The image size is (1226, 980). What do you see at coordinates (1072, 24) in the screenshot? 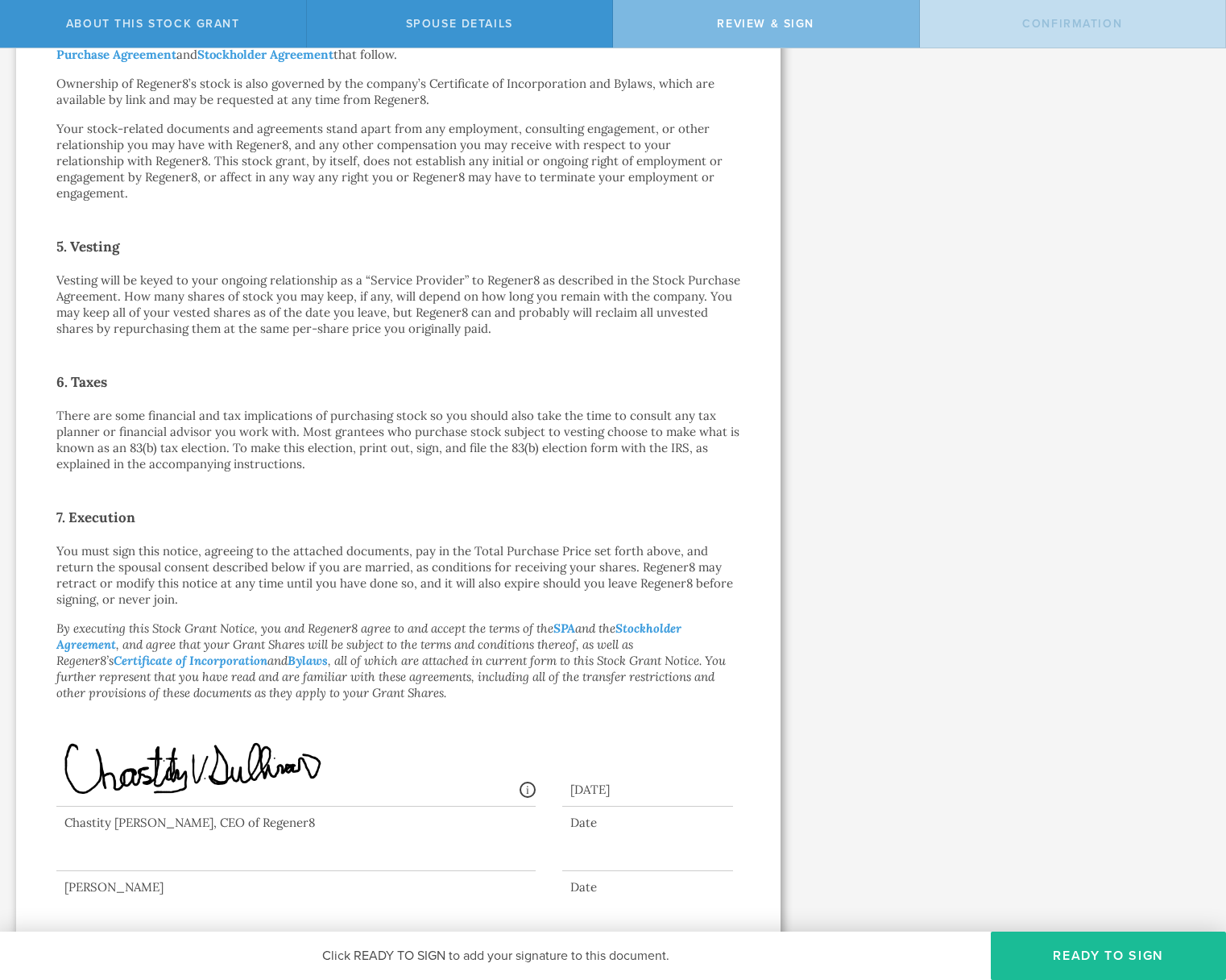
I see `span: Confirmation` at bounding box center [1072, 24].